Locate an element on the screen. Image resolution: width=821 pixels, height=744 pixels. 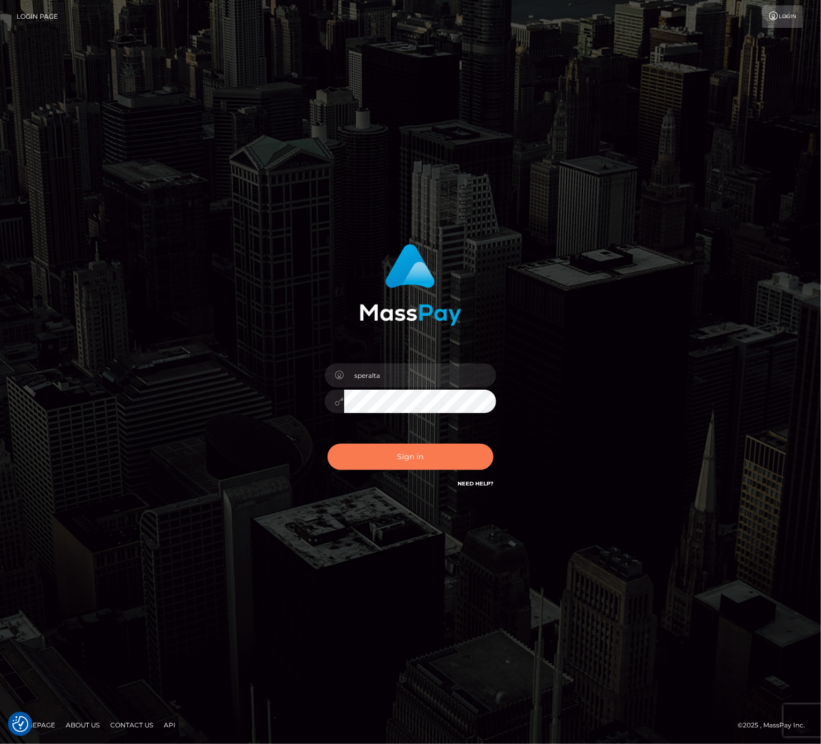
a: API is located at coordinates (170, 725).